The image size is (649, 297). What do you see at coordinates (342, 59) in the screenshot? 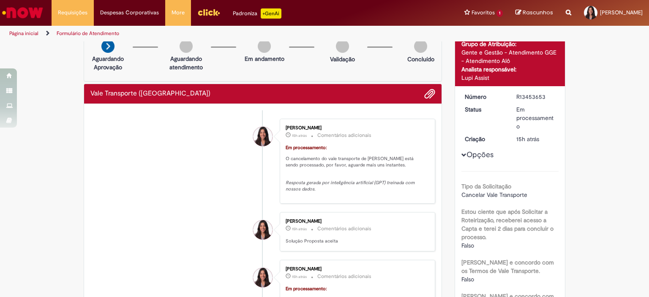
I see `p: Validação` at bounding box center [342, 59].